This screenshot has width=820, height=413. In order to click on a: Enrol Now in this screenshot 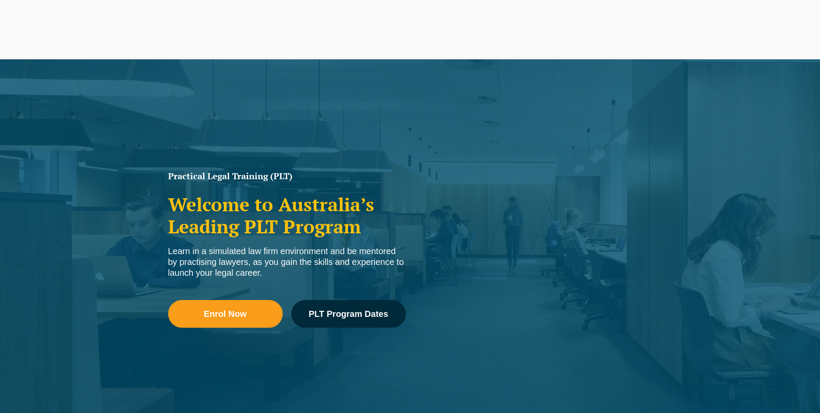, I will do `click(225, 314)`.